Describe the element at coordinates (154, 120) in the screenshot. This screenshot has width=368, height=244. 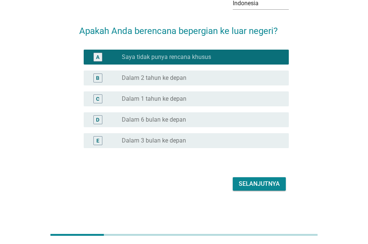
I see `label: Dalam 6 bulan ke depan` at that location.